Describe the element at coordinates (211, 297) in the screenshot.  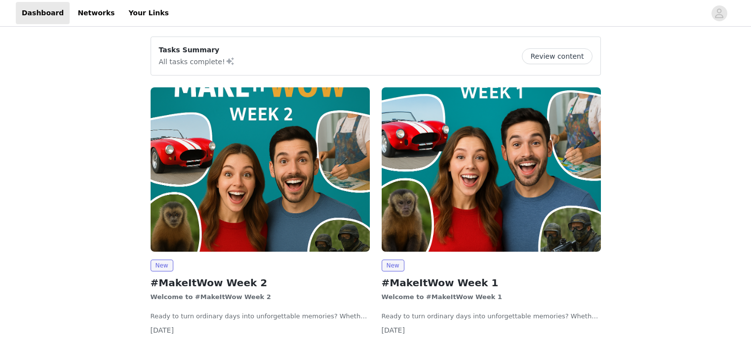
I see `strong: Welcome to #MakeItWow Week 2` at that location.